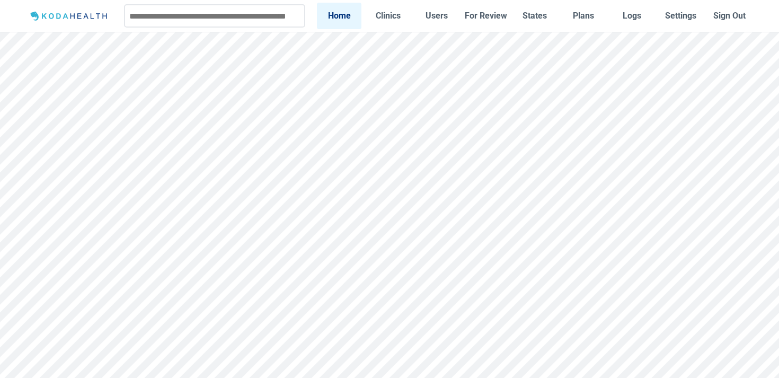 This screenshot has width=779, height=378. Describe the element at coordinates (485, 15) in the screenshot. I see `a: For Review` at that location.